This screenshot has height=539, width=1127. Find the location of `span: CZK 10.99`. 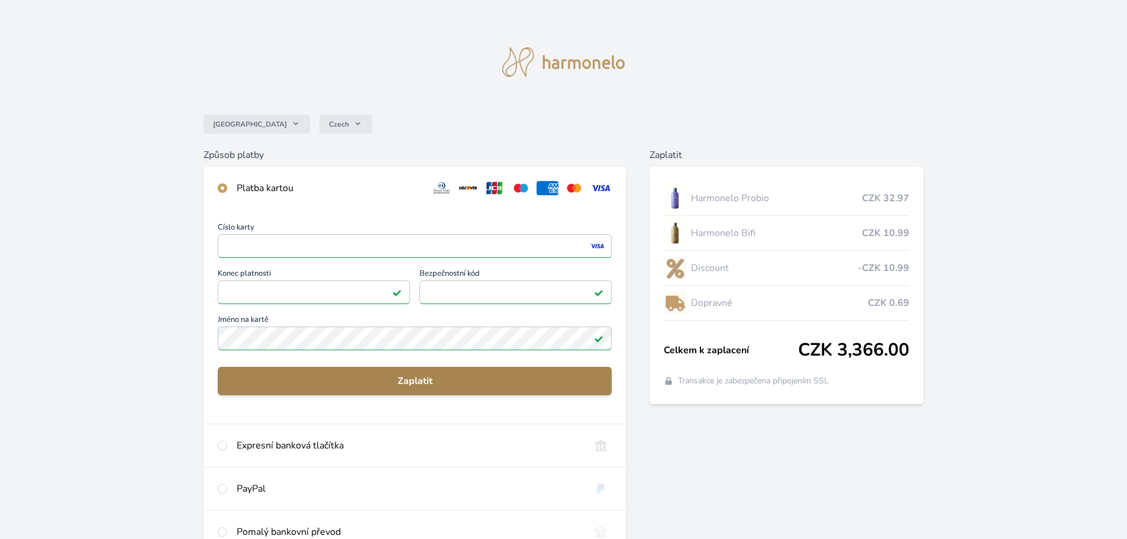

span: CZK 10.99 is located at coordinates (886, 233).